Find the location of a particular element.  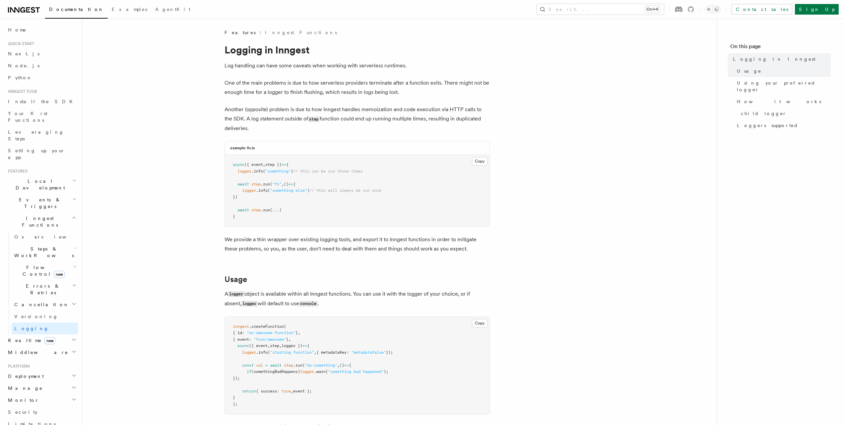

button: Toggle dark mode is located at coordinates (713, 9).